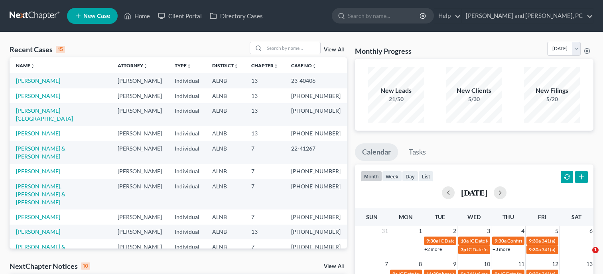 Image resolution: width=603 pixels, height=274 pixels. What do you see at coordinates (410, 176) in the screenshot?
I see `button: day` at bounding box center [410, 176].